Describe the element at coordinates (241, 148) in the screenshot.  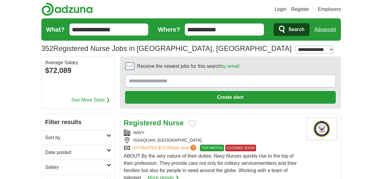
I see `span: CLOSING SOON` at that location.